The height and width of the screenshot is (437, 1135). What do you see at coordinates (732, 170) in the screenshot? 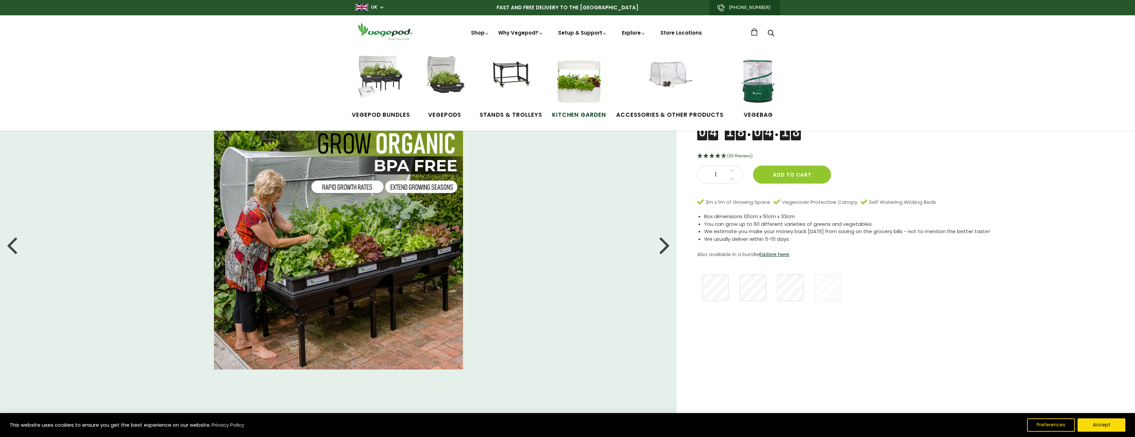
I see `a: Increase quantity by 1` at bounding box center [732, 170].